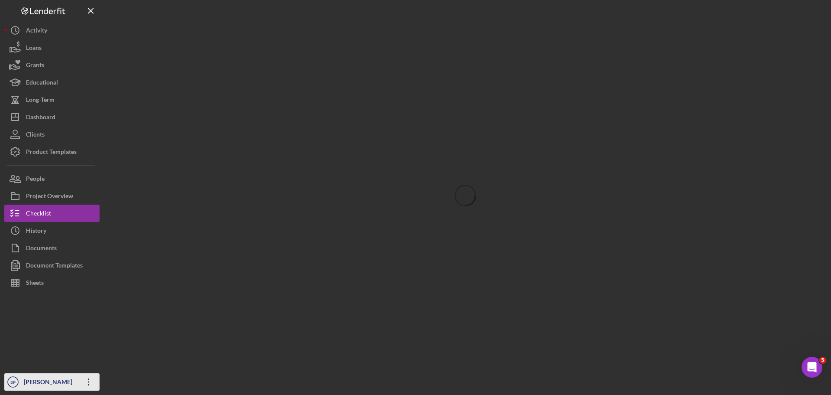 The height and width of the screenshot is (395, 831). Describe the element at coordinates (52, 230) in the screenshot. I see `button: History` at that location.